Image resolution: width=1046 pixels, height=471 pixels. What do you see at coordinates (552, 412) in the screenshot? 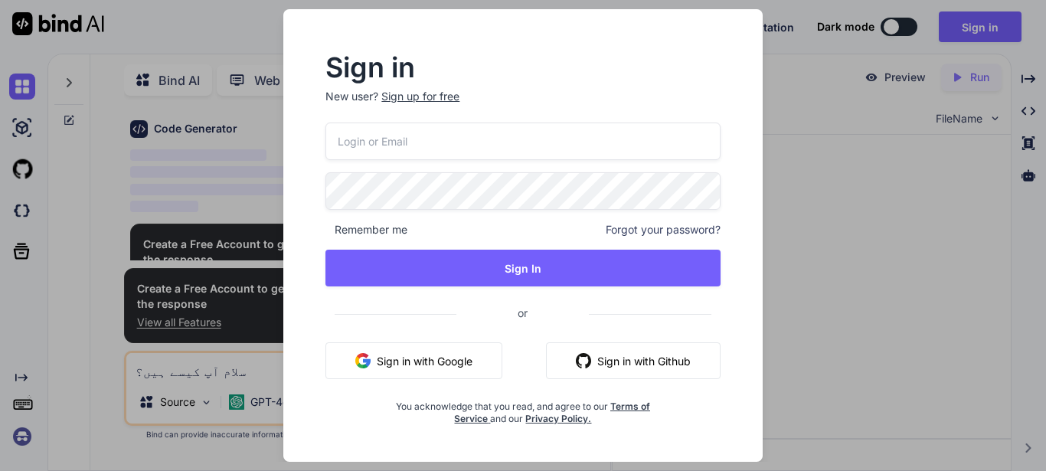
I see `a: Terms of Service` at bounding box center [552, 412].